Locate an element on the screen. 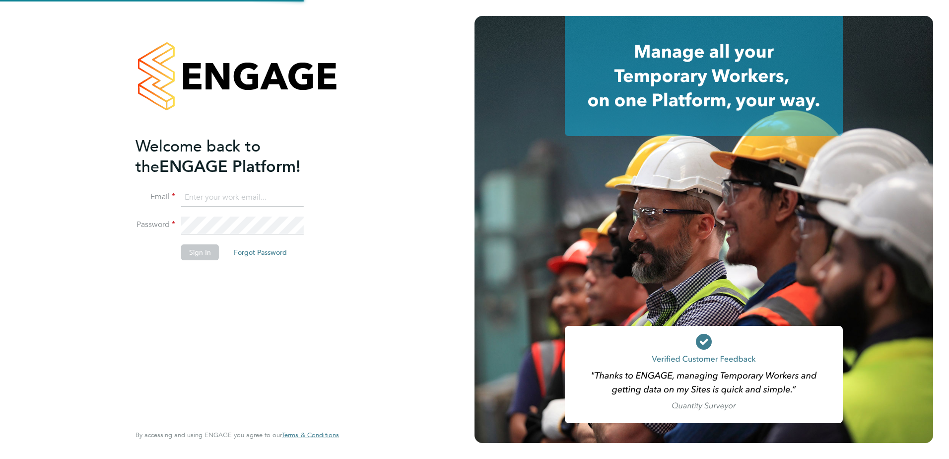  label: Password is located at coordinates (155, 224).